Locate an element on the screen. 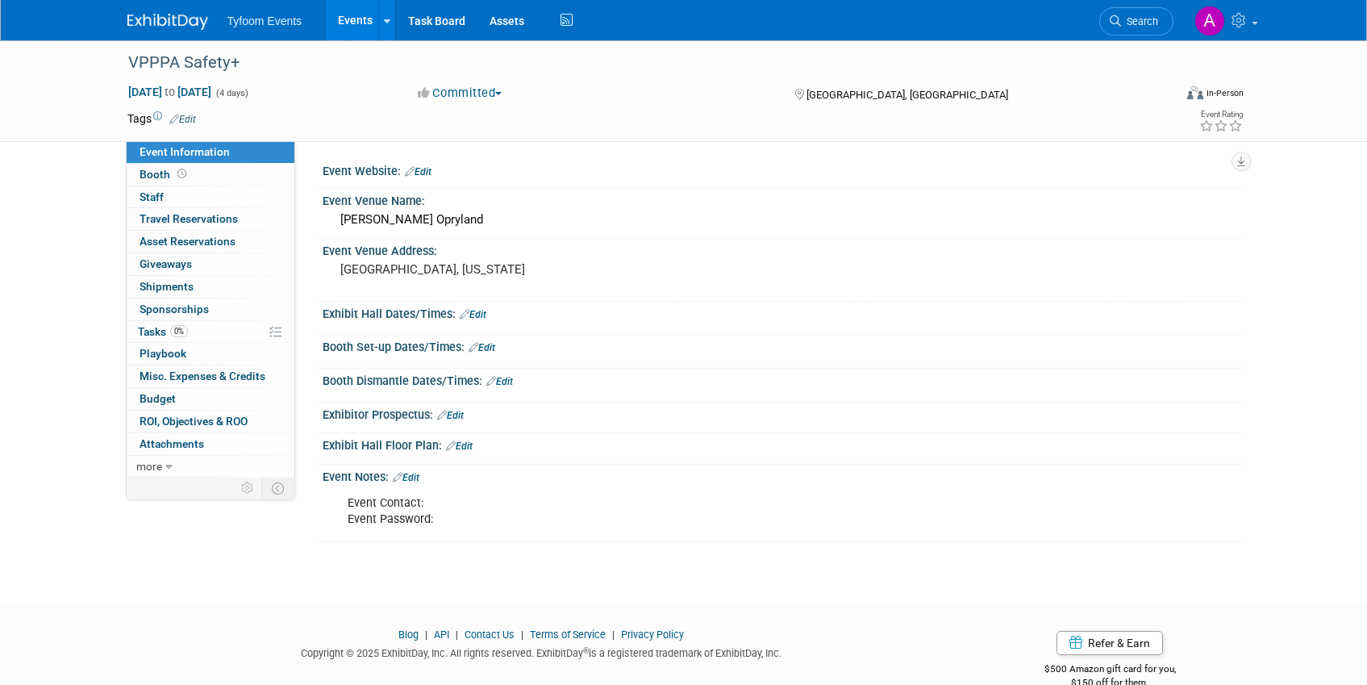  span: ROI, Objectives & ROO is located at coordinates (194, 421).